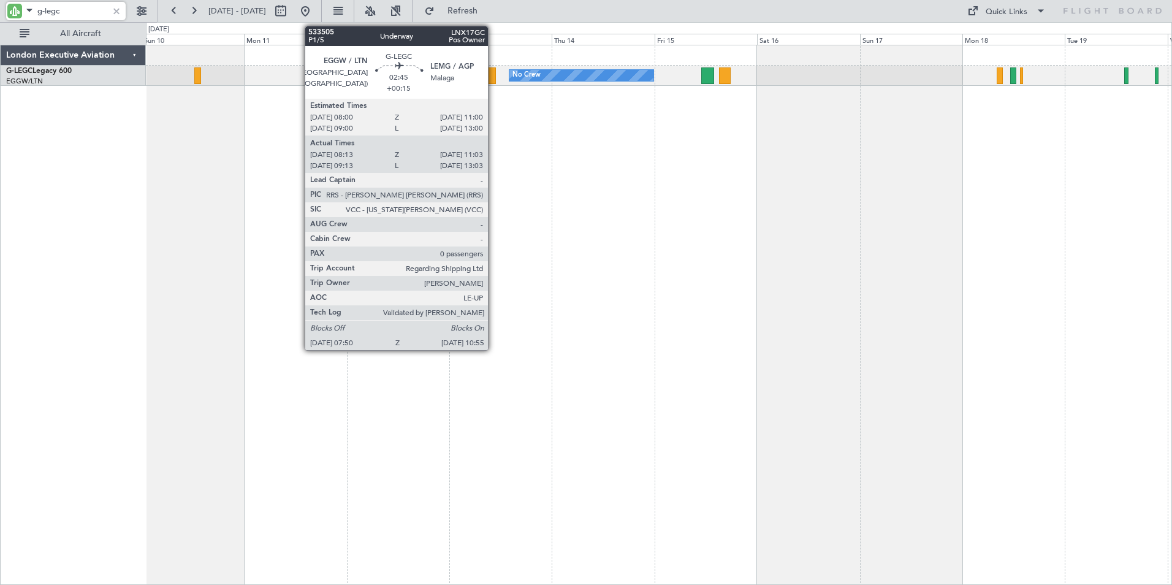 The height and width of the screenshot is (585, 1172). Describe the element at coordinates (25, 81) in the screenshot. I see `a: EGGW/LTN` at that location.